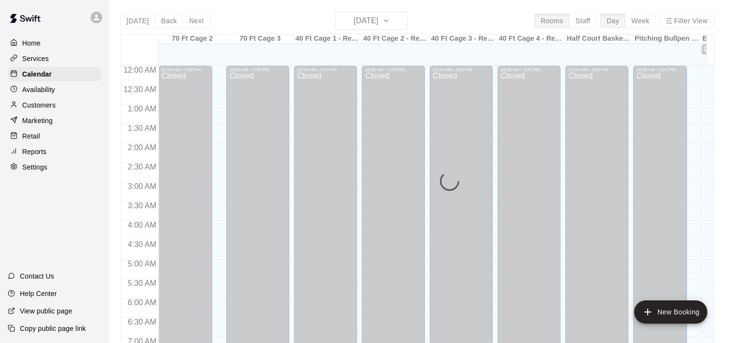 This screenshot has width=733, height=343. What do you see at coordinates (192, 39) in the screenshot?
I see `div: 70 Ft Cage 2` at bounding box center [192, 39].